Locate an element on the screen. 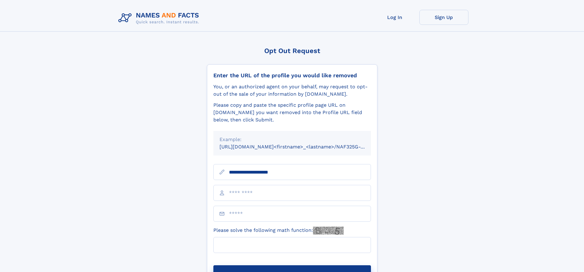 The width and height of the screenshot is (584, 272). img: Logo Names and Facts is located at coordinates (160, 18).